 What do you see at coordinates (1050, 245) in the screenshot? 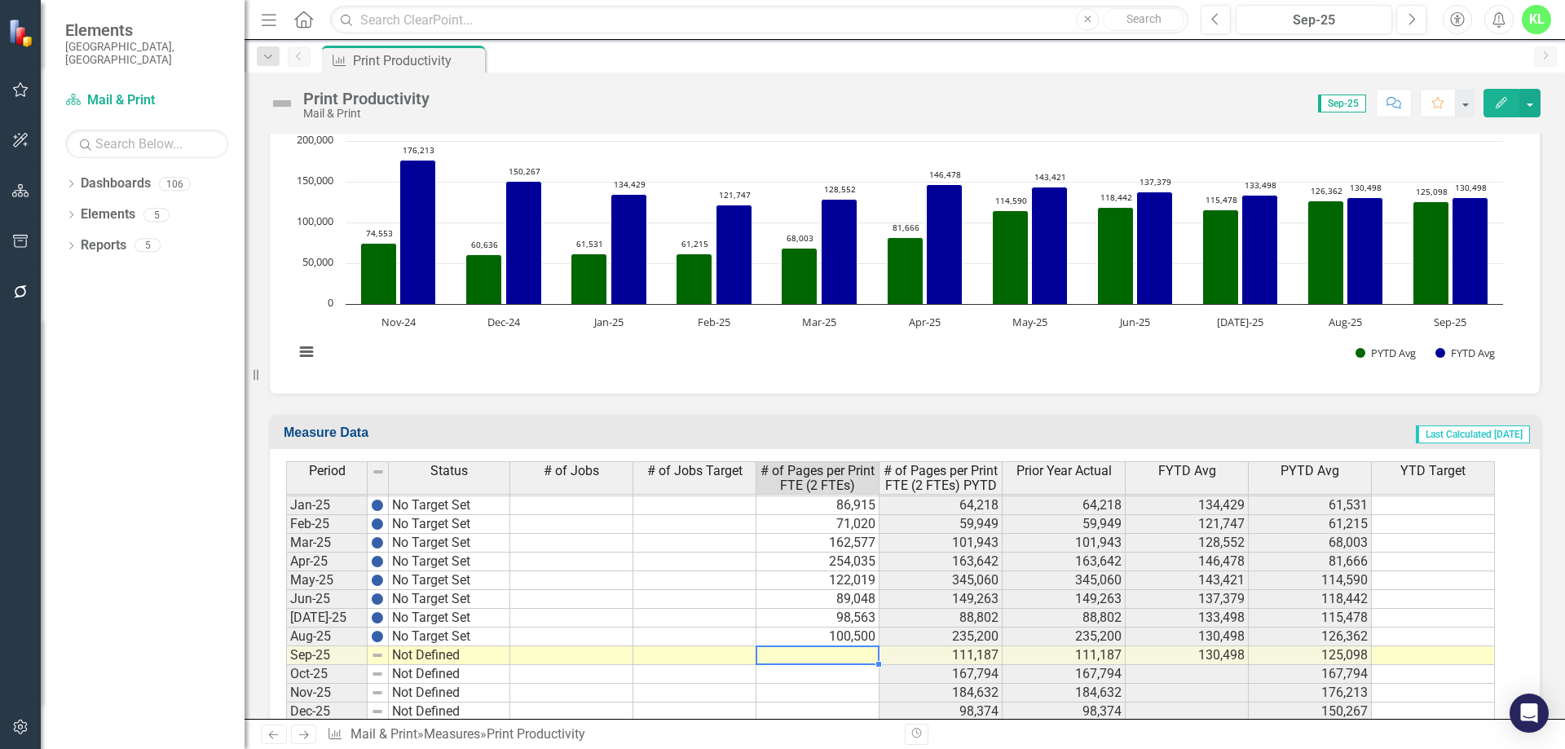
I see `path: May-25, 143,420.75. FYTD Avg.` at bounding box center [1050, 245].